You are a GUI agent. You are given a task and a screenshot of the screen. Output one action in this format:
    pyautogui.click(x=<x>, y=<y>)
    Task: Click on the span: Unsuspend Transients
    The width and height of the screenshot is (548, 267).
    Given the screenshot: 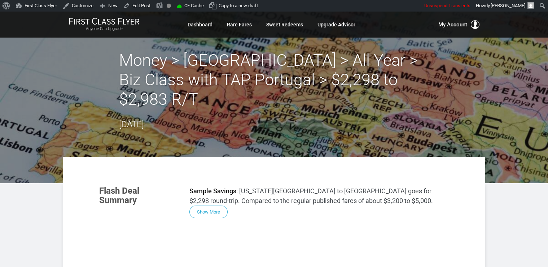 What is the action you would take?
    pyautogui.click(x=447, y=5)
    